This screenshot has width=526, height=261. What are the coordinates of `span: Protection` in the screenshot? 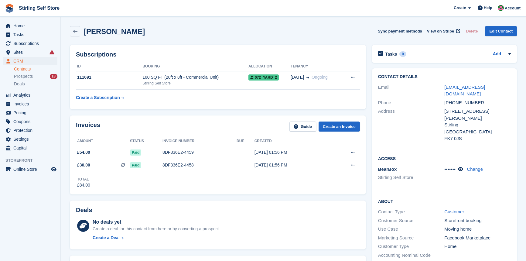 It's located at (32, 130).